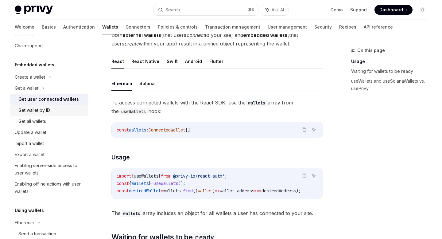 This screenshot has height=239, width=442. Describe the element at coordinates (287, 27) in the screenshot. I see `a: User management` at that location.